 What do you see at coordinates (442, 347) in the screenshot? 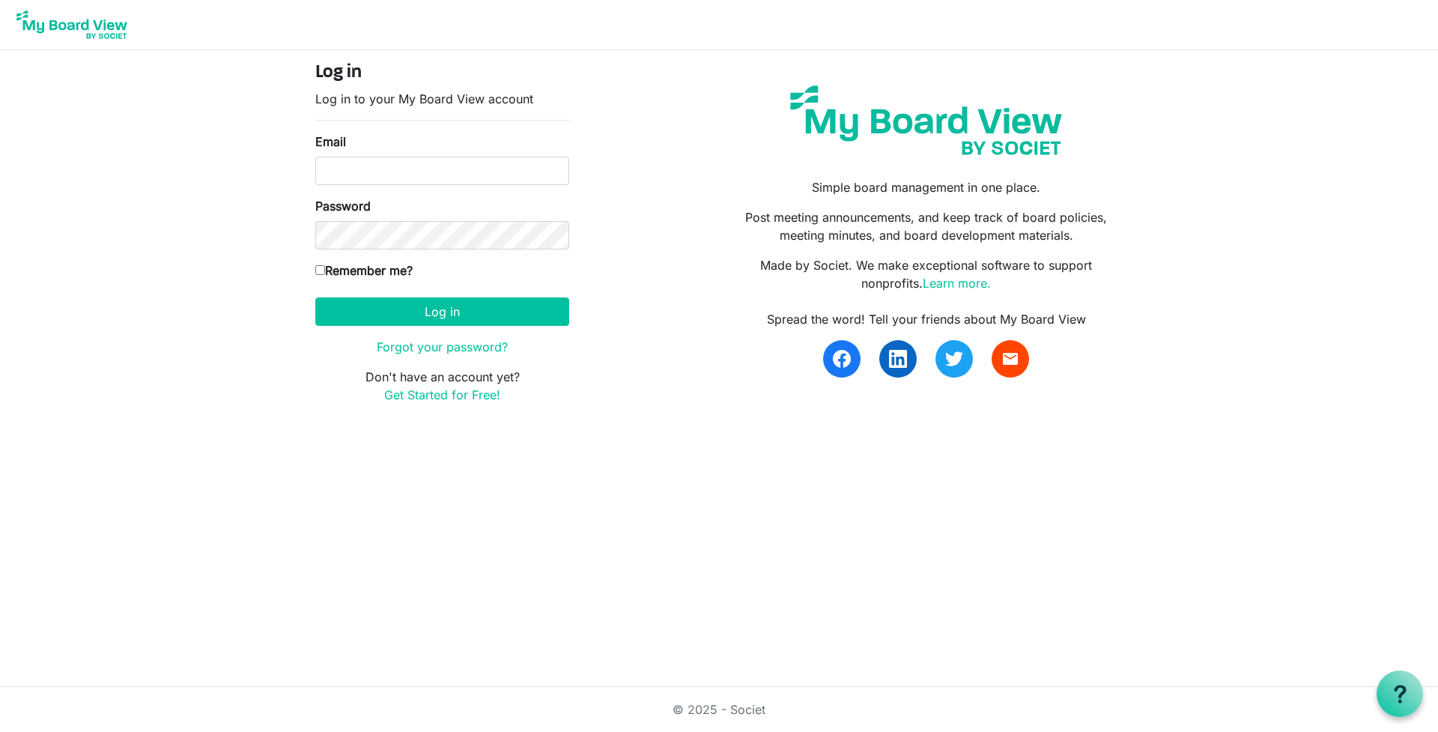
I see `a: Forgot your password?` at bounding box center [442, 347].